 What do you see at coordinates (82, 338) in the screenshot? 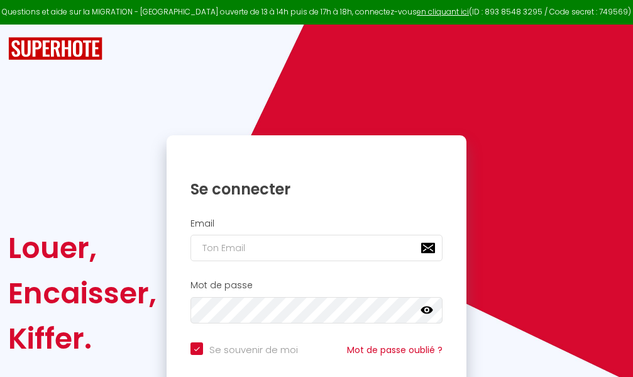
I see `div: Kiffer.` at bounding box center [82, 338].